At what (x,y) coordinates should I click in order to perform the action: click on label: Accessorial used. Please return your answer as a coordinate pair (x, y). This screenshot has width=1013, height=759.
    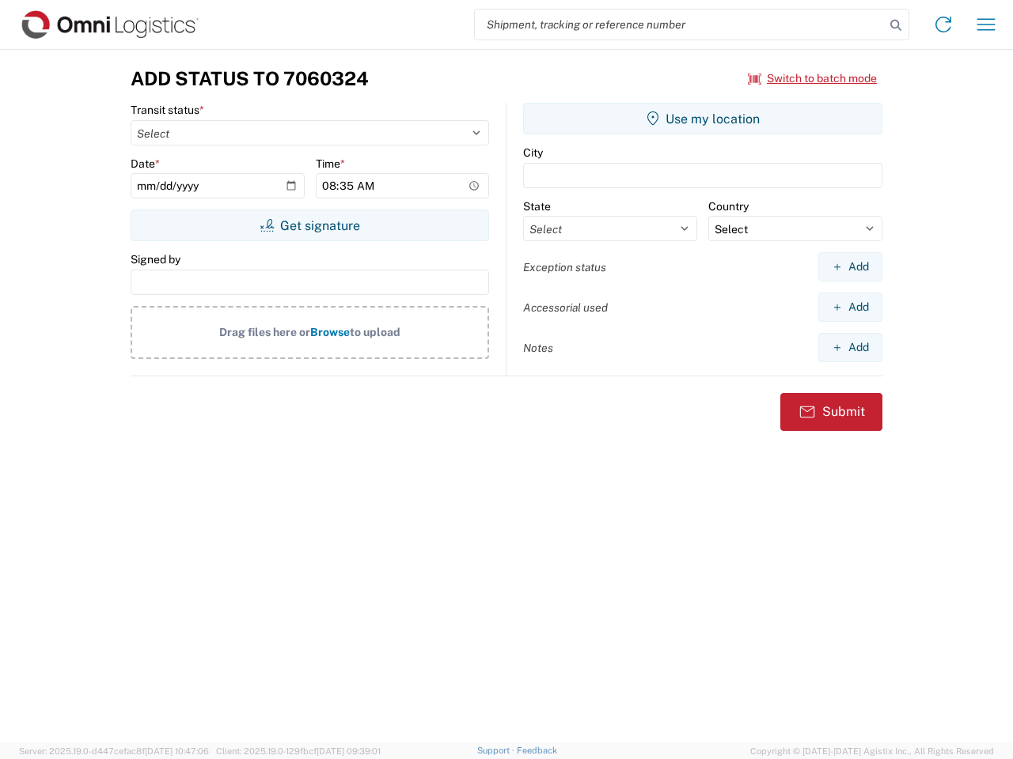
    Looking at the image, I should click on (565, 308).